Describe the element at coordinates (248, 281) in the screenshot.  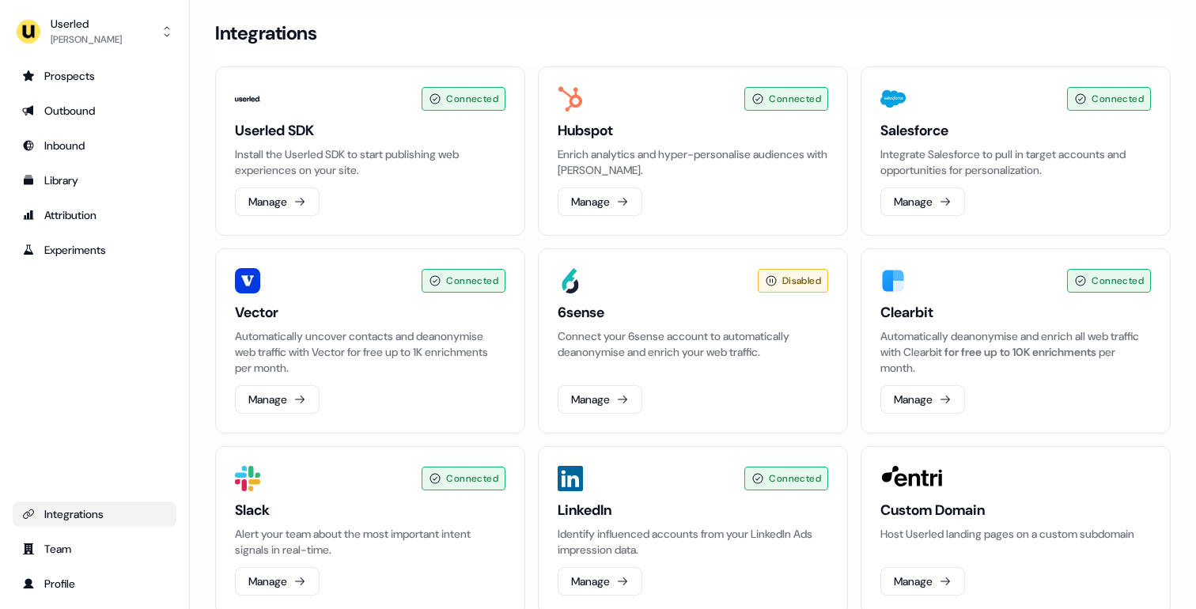
I see `img: Vector image` at that location.